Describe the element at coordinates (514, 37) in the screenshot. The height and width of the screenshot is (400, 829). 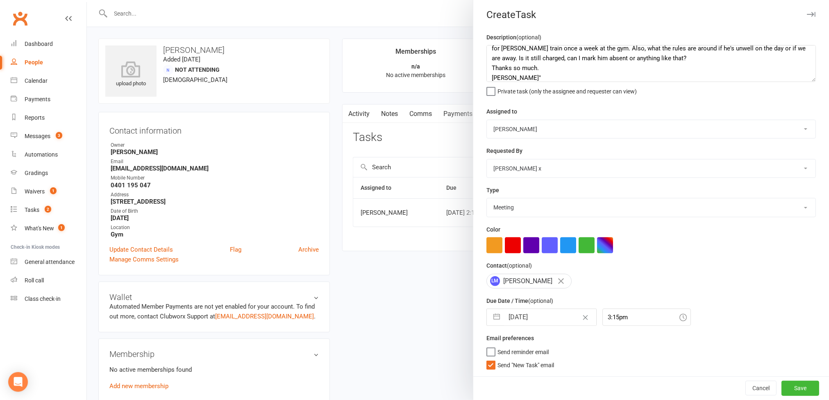
I see `label: Description` at that location.